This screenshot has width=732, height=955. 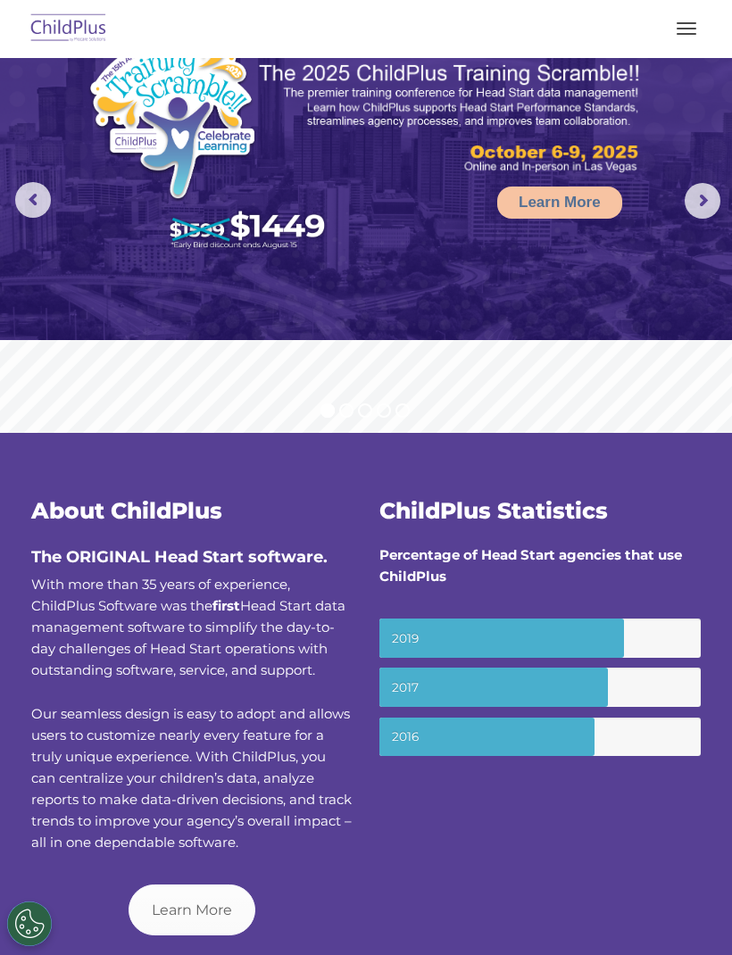 What do you see at coordinates (540, 638) in the screenshot?
I see `small: 2019` at bounding box center [540, 638].